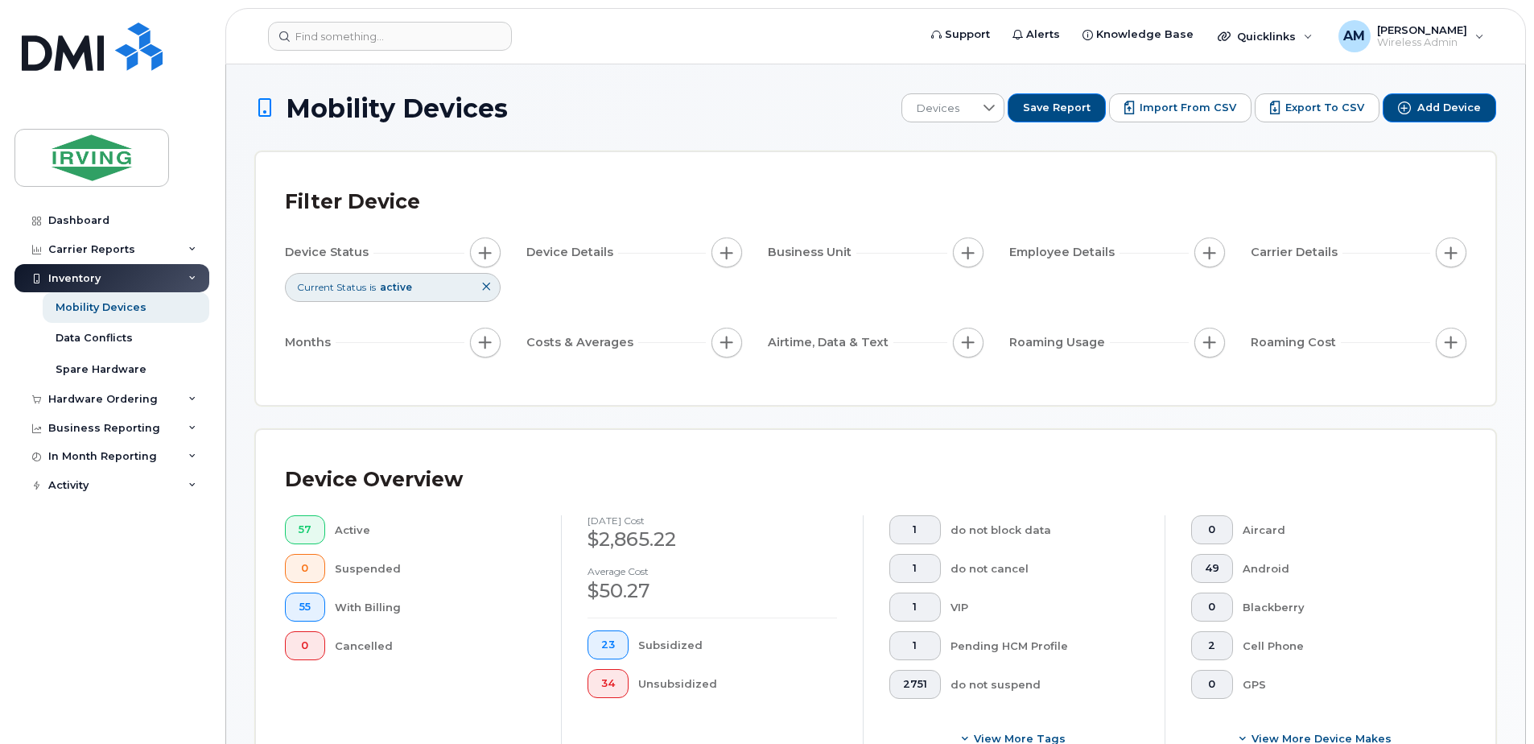 This screenshot has height=744, width=1534. Describe the element at coordinates (332, 287) in the screenshot. I see `span: Current Status` at that location.